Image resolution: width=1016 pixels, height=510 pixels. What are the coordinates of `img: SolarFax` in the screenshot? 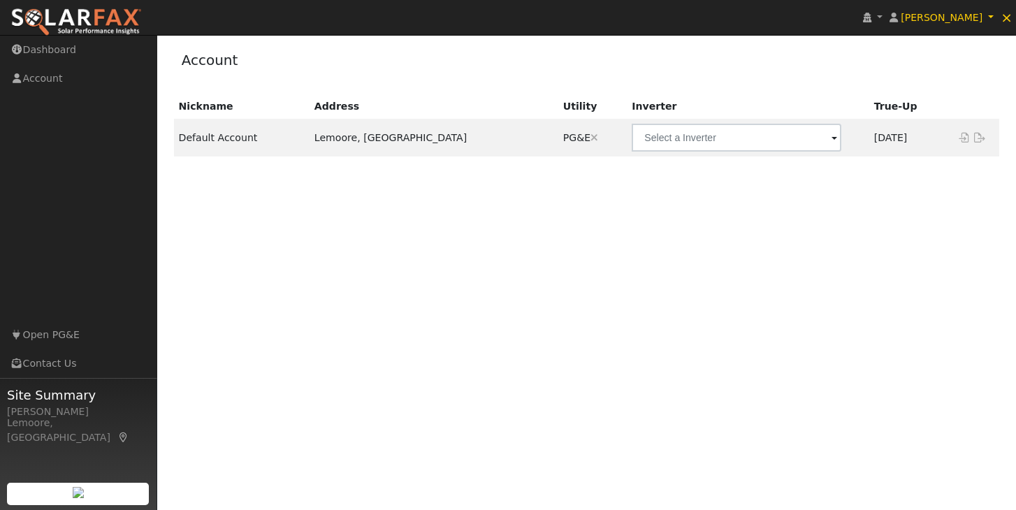 It's located at (76, 22).